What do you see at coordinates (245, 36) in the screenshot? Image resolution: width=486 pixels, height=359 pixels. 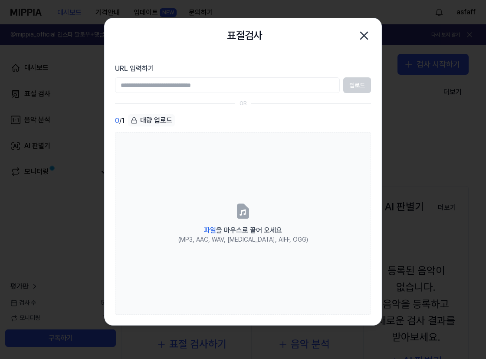 I see `h2: 표절검사` at bounding box center [245, 36].